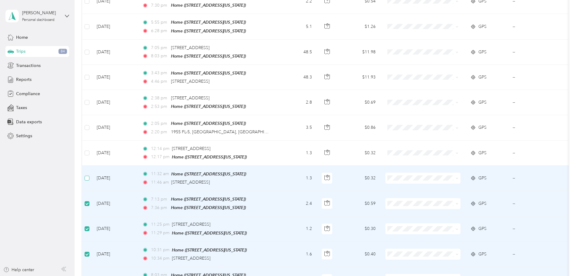 The height and width of the screenshot is (276, 579). I want to click on span: 8:03 pm, so click(159, 56).